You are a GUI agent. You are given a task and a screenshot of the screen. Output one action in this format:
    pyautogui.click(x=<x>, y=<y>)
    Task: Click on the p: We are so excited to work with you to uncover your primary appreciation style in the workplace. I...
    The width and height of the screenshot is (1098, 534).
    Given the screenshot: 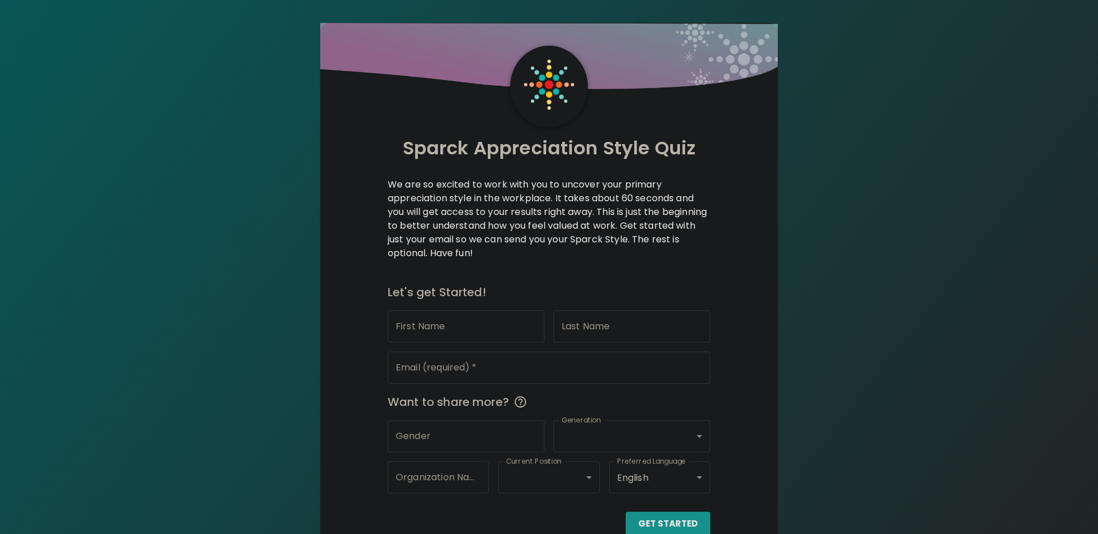 What is the action you would take?
    pyautogui.click(x=549, y=219)
    